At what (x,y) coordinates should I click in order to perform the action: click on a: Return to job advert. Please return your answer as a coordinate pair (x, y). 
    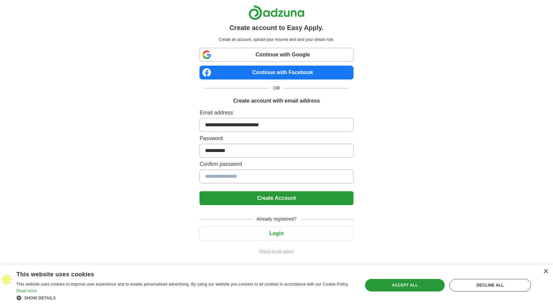
    Looking at the image, I should click on (276, 251).